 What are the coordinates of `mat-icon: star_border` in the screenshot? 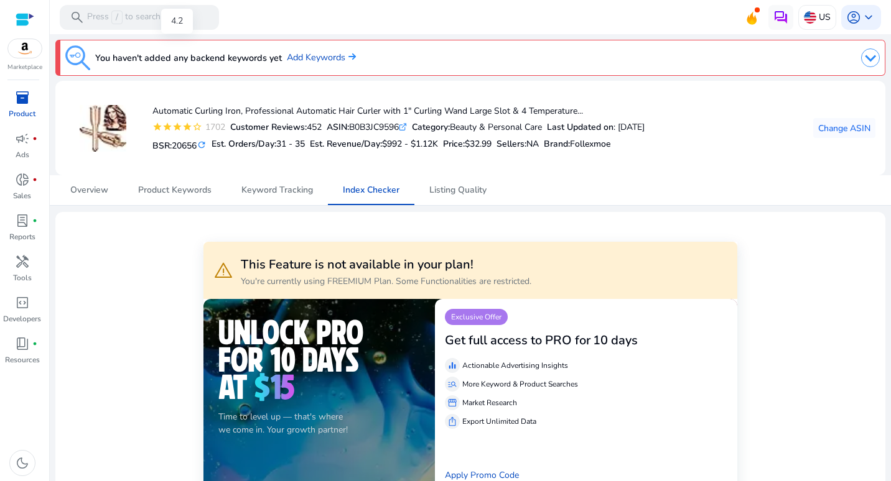 It's located at (197, 127).